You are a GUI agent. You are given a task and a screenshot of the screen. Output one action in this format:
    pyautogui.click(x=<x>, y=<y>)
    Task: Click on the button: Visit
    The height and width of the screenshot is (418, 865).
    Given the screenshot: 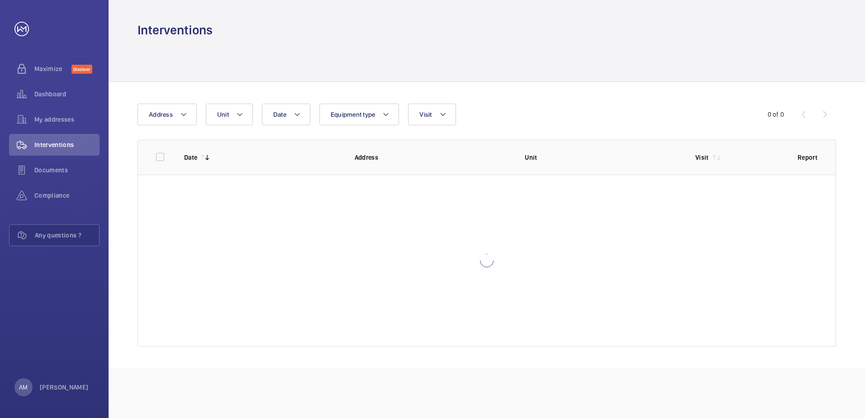 What is the action you would take?
    pyautogui.click(x=432, y=114)
    